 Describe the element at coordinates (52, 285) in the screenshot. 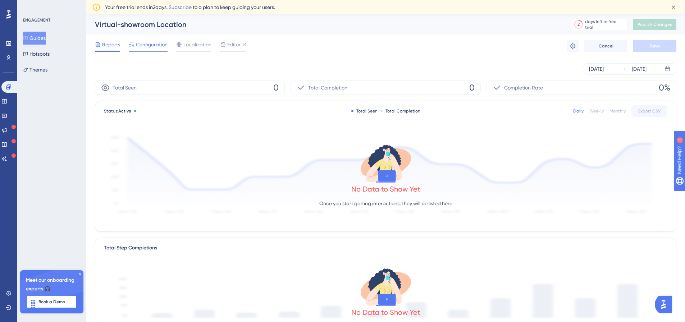

I see `span: Meet our onboarding experts 🎧` at that location.